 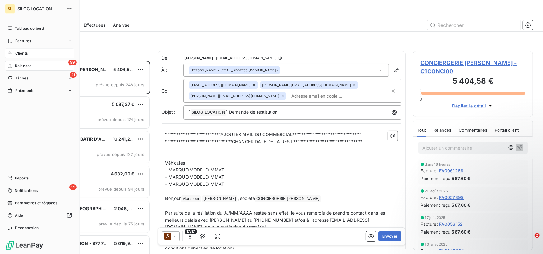 I want to click on span: 567,60 €, so click(x=461, y=178).